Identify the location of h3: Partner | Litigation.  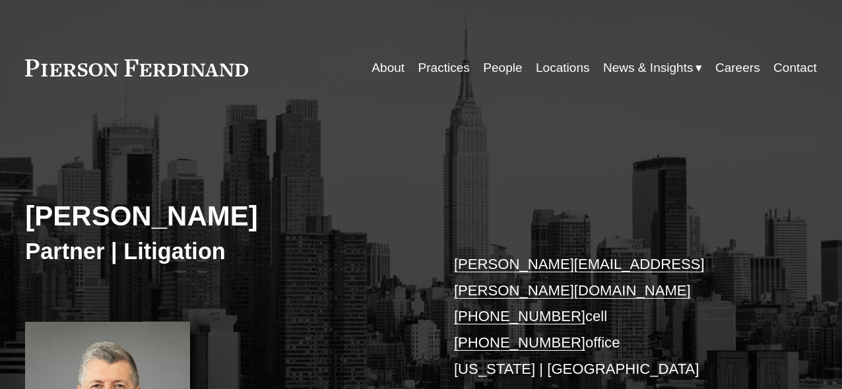
(223, 251).